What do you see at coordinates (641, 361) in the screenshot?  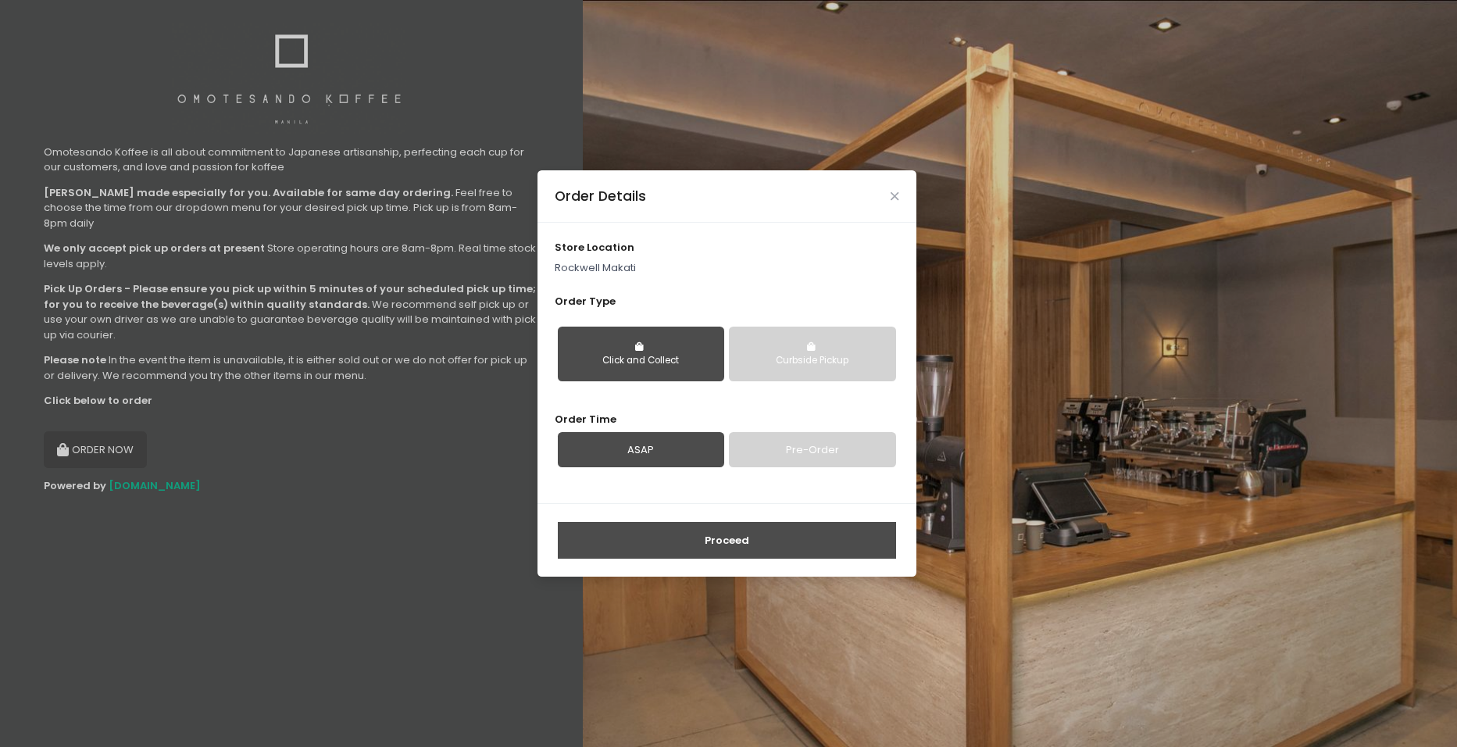 I see `div: Click and Collect` at bounding box center [641, 361].